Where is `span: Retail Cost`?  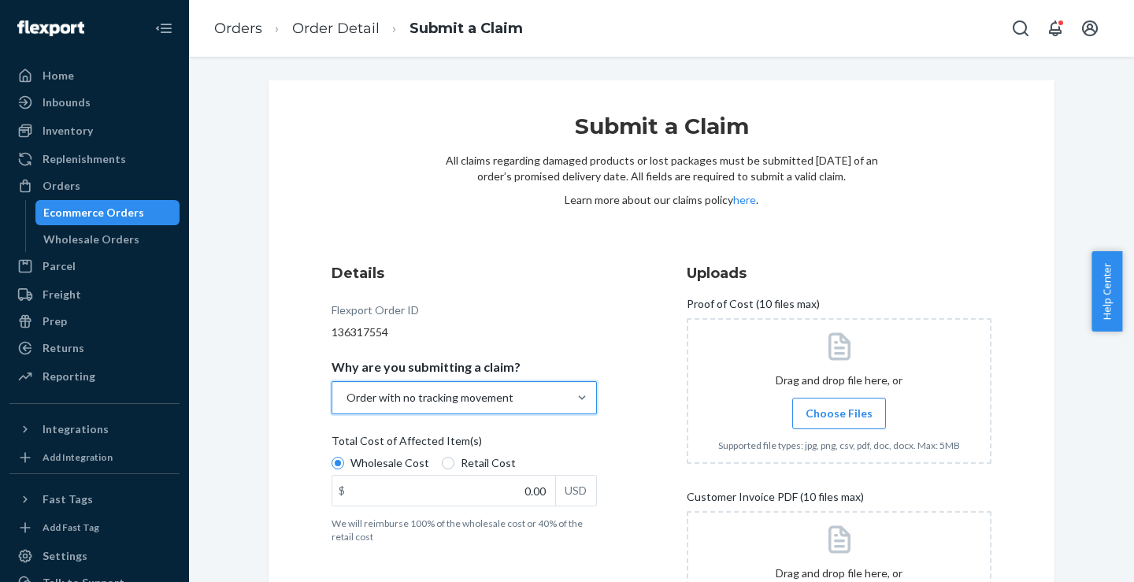 span: Retail Cost is located at coordinates (488, 463).